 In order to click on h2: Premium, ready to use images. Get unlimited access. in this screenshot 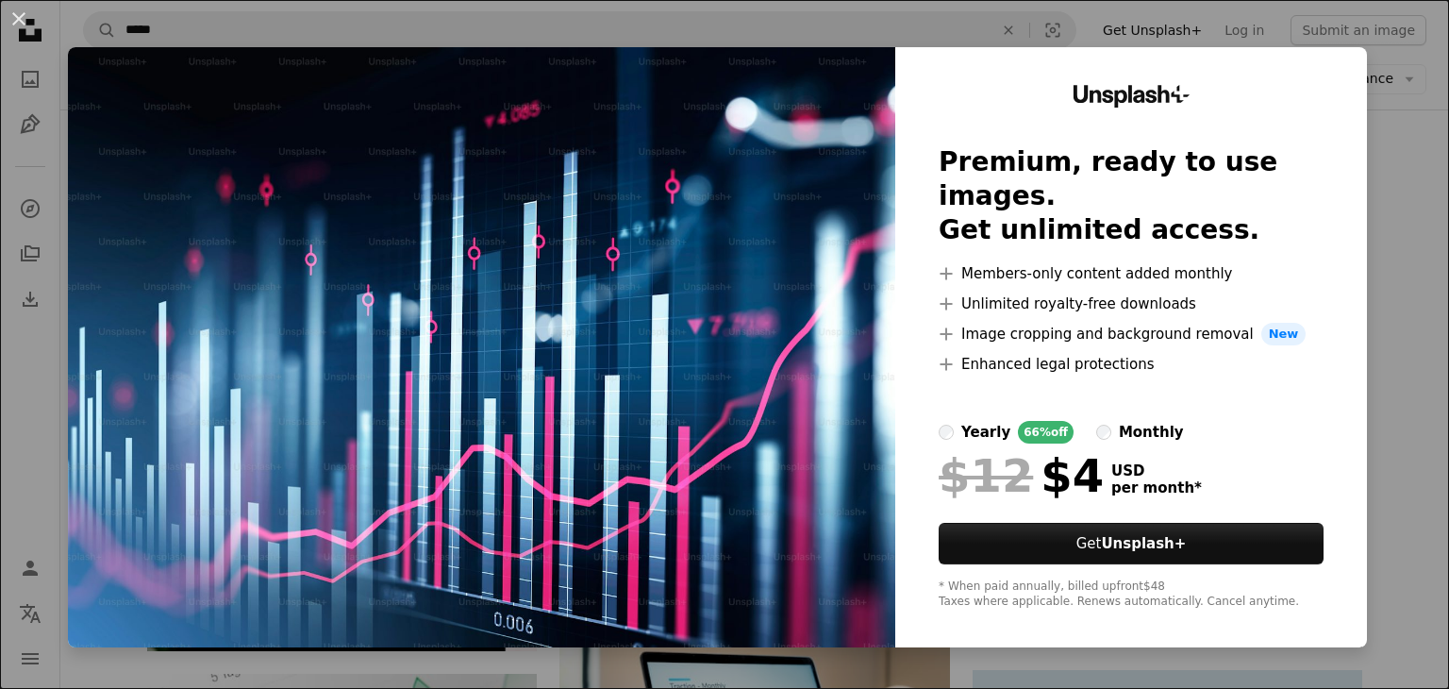, I will do `click(1131, 196)`.